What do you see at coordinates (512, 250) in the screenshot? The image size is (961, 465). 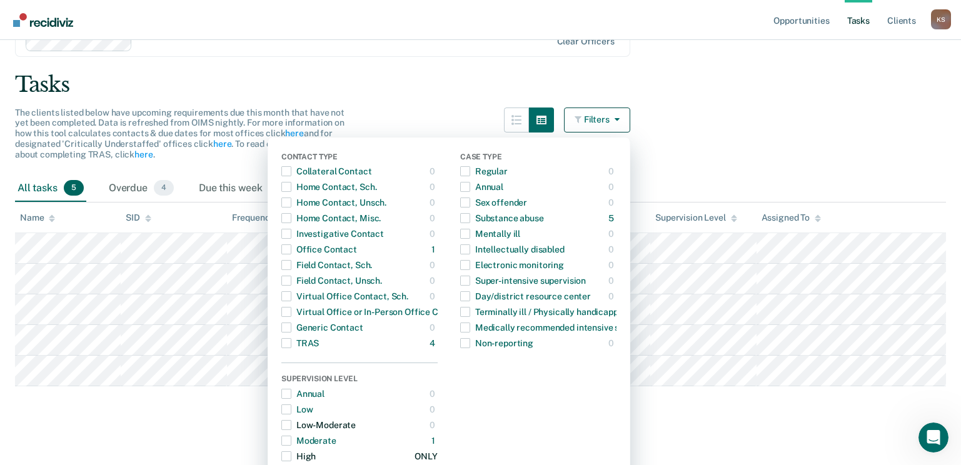 I see `div: Intellectually disabled` at bounding box center [512, 250].